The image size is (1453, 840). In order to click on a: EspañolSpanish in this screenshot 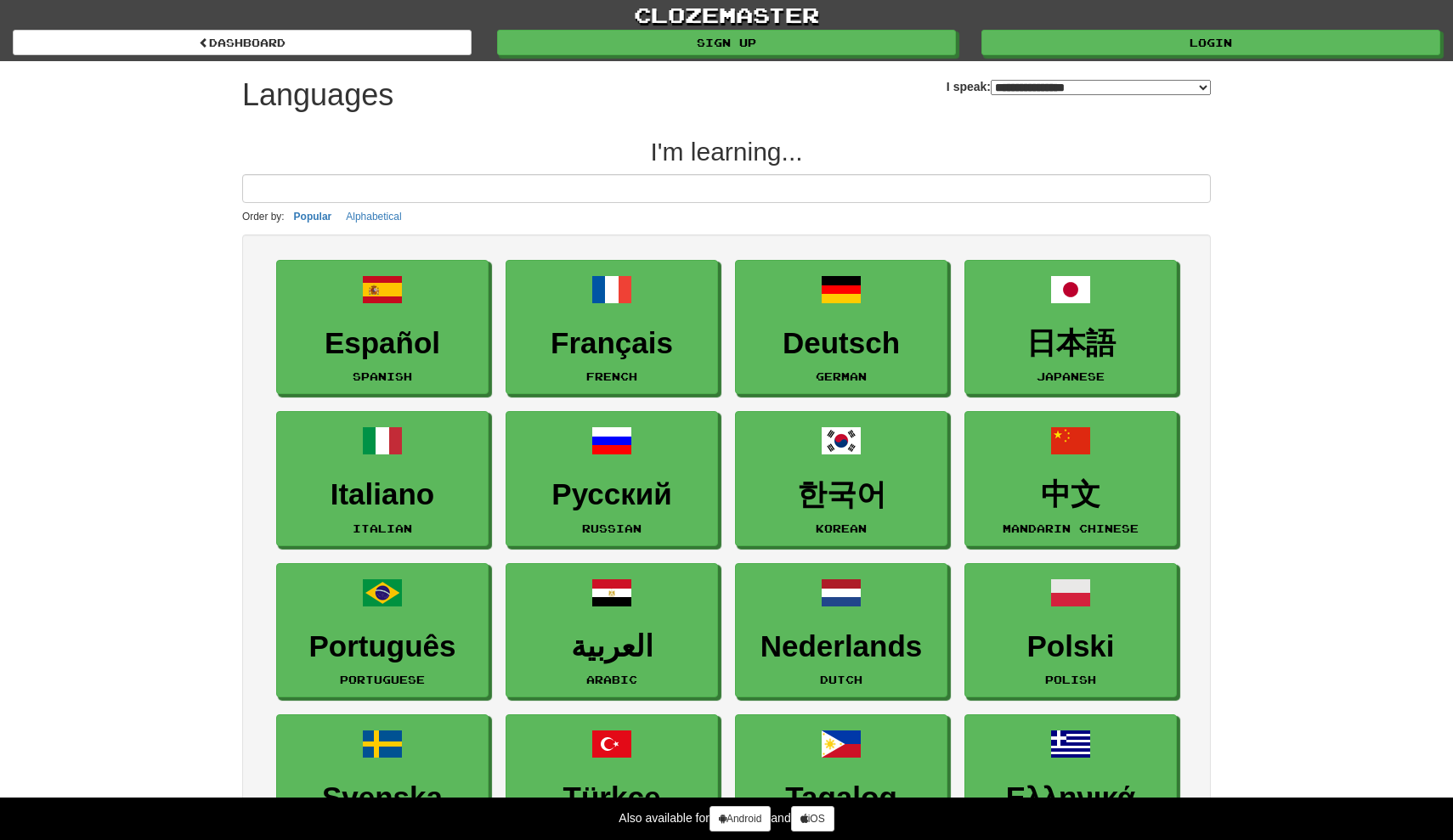, I will do `click(382, 327)`.